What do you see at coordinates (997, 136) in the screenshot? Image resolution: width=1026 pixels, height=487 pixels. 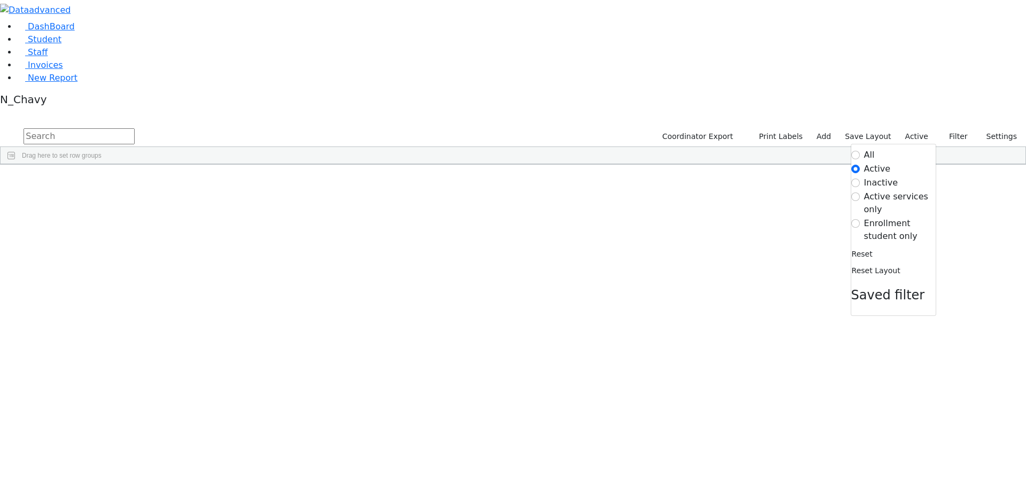 I see `button: Settings` at bounding box center [997, 136].